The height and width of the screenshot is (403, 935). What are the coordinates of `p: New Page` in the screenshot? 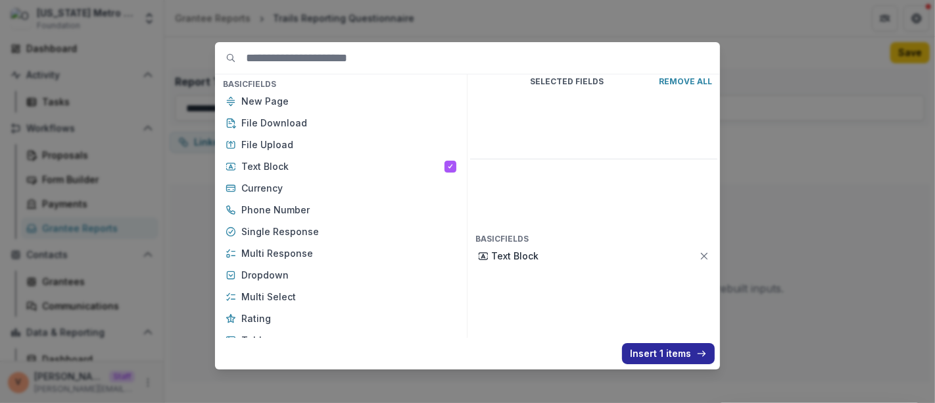 It's located at (349, 101).